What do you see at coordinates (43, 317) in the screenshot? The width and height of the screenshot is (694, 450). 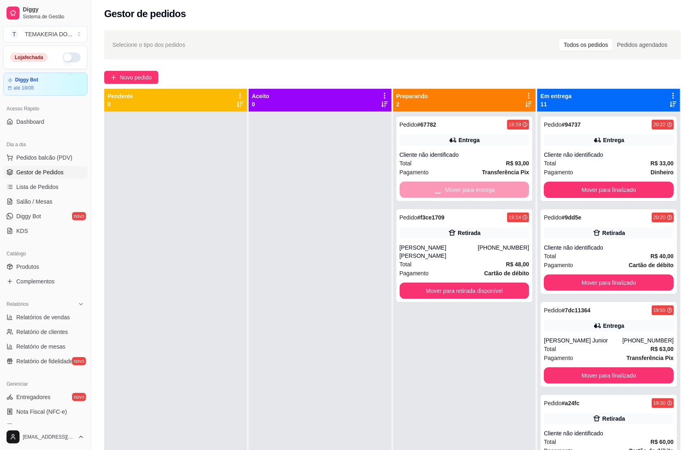 I see `span: Relatórios de vendas` at bounding box center [43, 317].